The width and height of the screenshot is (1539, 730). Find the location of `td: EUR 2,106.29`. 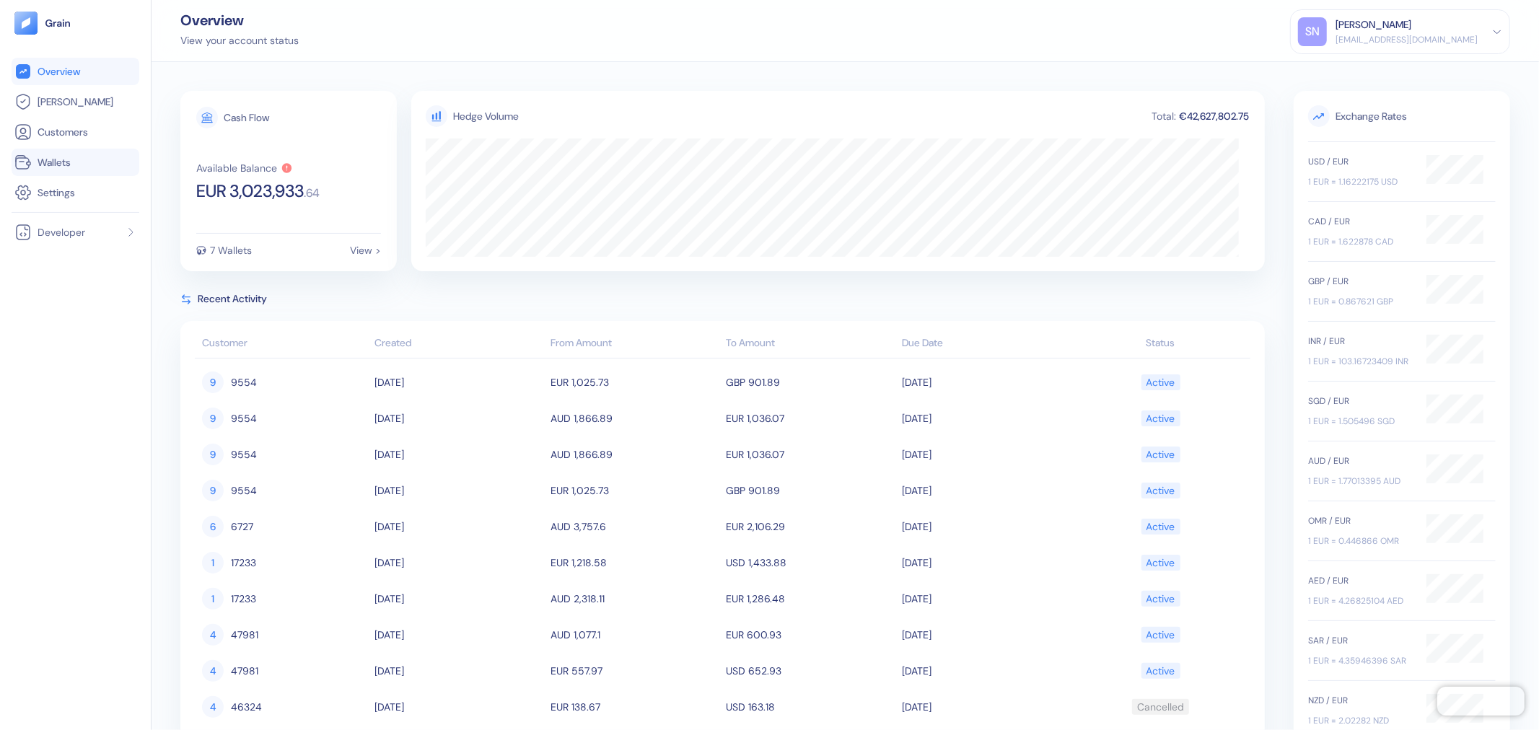

td: EUR 2,106.29 is located at coordinates (811, 527).